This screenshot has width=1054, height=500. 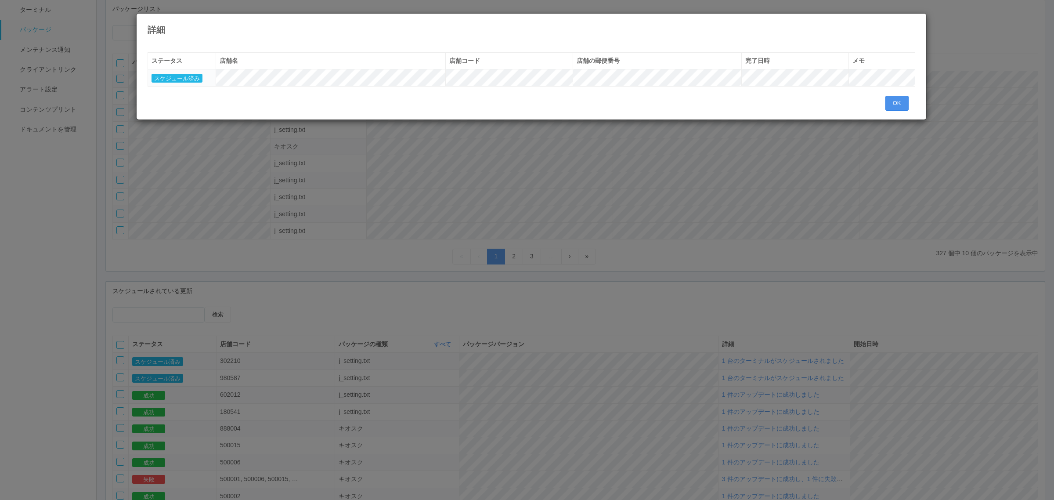 I want to click on div: 完了日時, so click(x=795, y=61).